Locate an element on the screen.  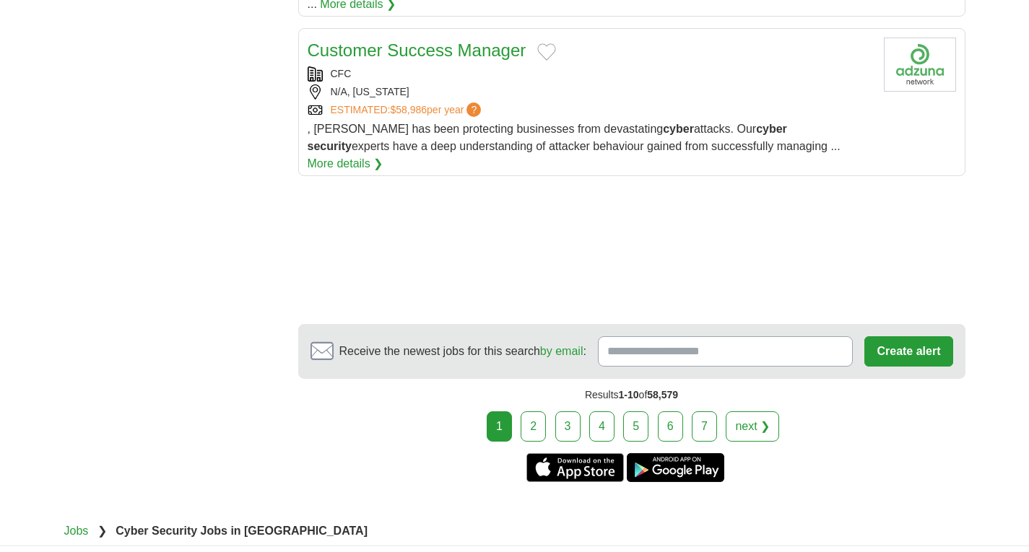
img: Company logo is located at coordinates (920, 64).